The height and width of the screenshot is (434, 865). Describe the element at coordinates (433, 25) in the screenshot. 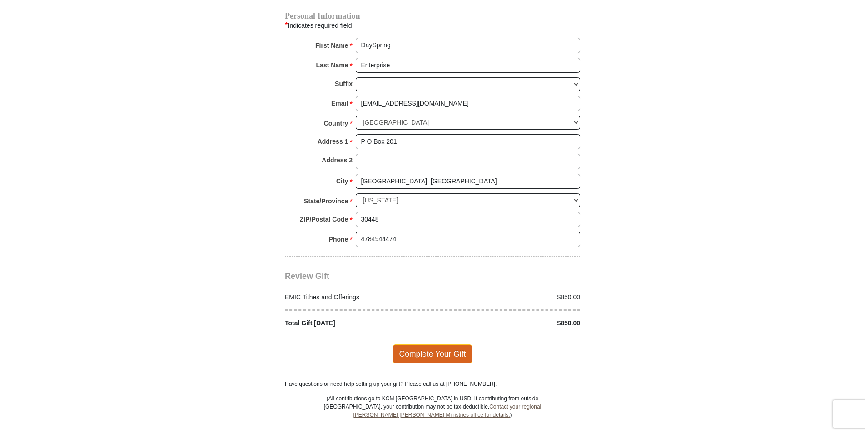

I see `div: Indicates required field` at that location.